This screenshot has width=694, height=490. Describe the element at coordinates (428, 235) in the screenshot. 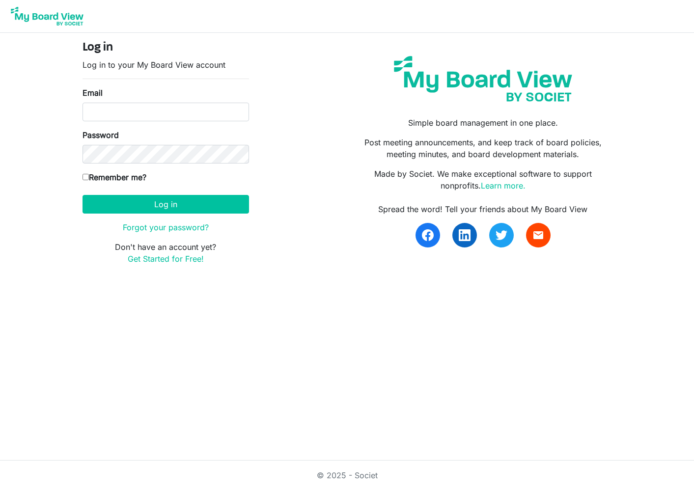

I see `img: facebook.svg` at that location.